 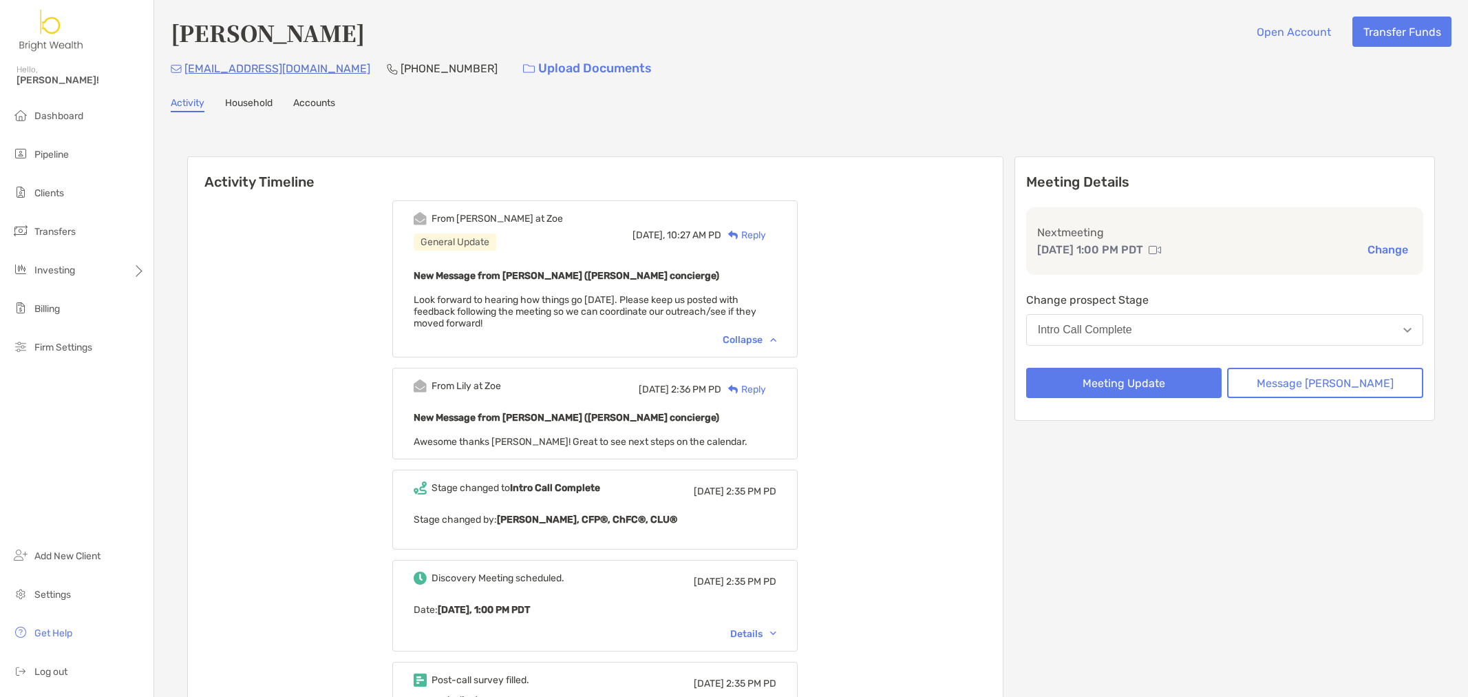 I want to click on div: Post-call survey filled., so click(x=480, y=679).